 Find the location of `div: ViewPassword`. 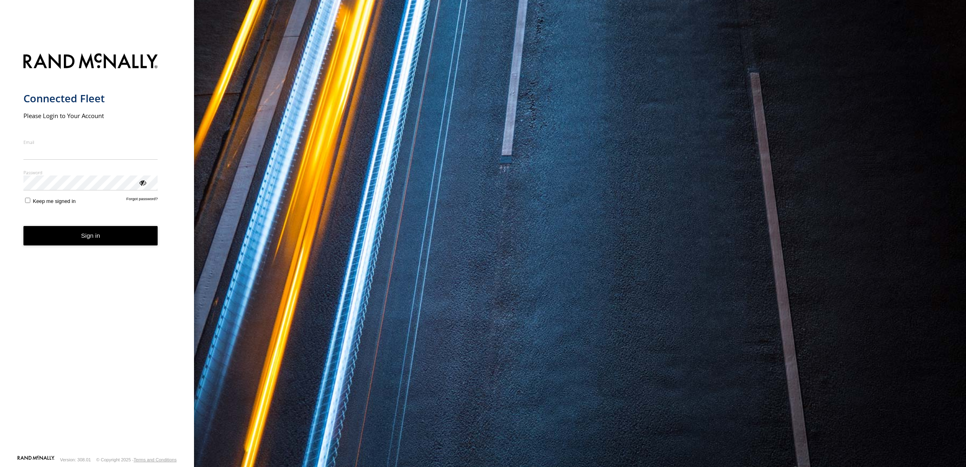

div: ViewPassword is located at coordinates (142, 182).